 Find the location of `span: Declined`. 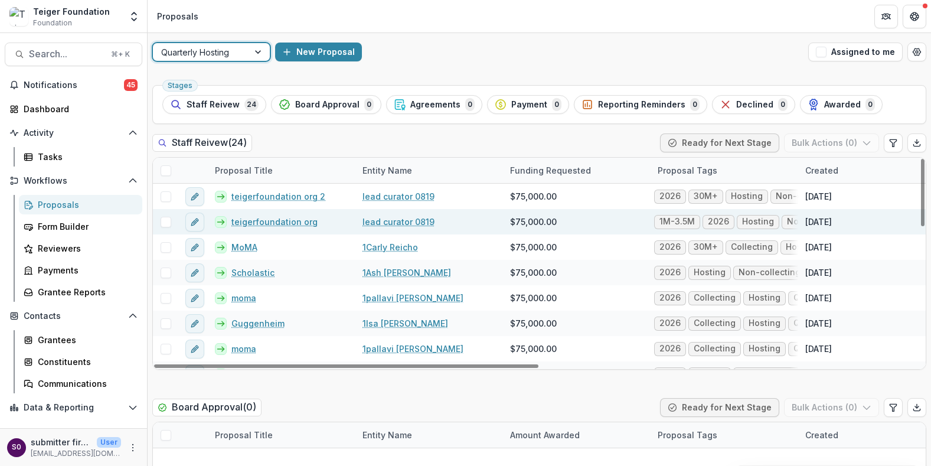

span: Declined is located at coordinates (754, 104).